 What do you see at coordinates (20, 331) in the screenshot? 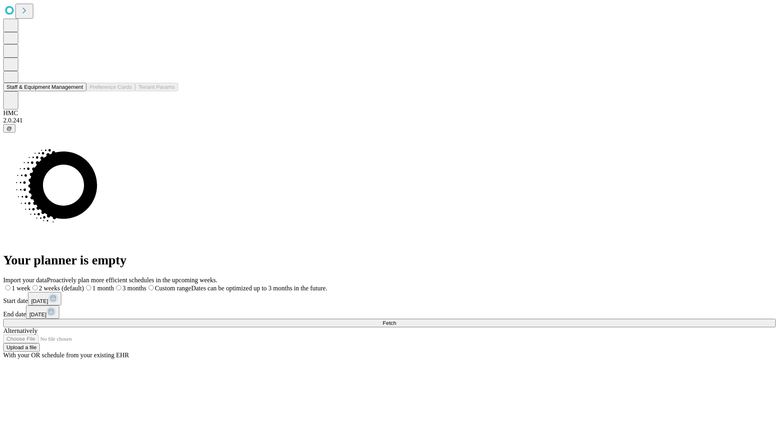
I see `span: Alternatively` at bounding box center [20, 331].